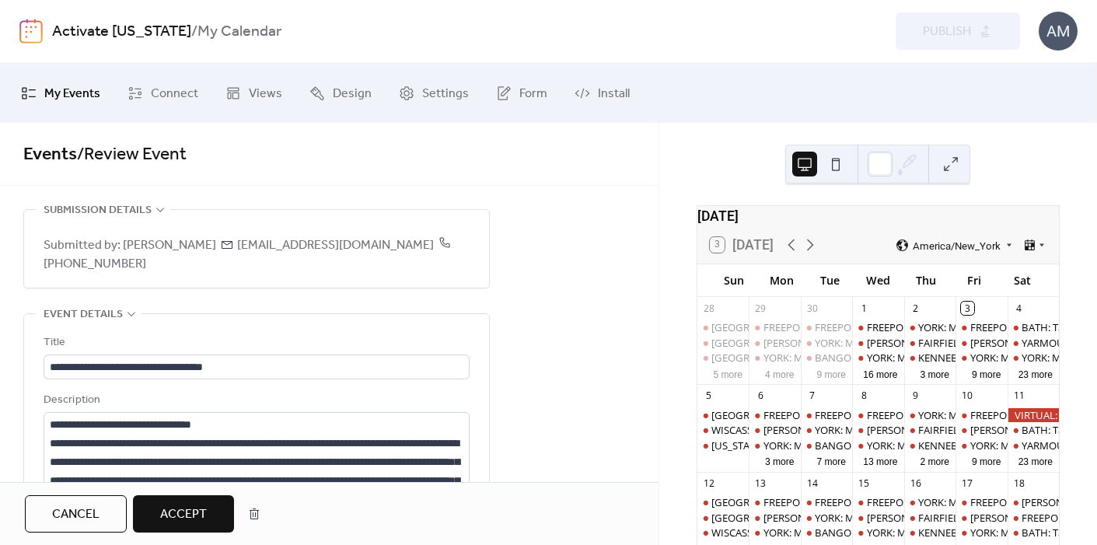 This screenshot has width=1097, height=545. What do you see at coordinates (1034, 415) in the screenshot?
I see `div: VIRTUAL: United Against Book Bans – Let Freedom Read Day` at bounding box center [1034, 415].